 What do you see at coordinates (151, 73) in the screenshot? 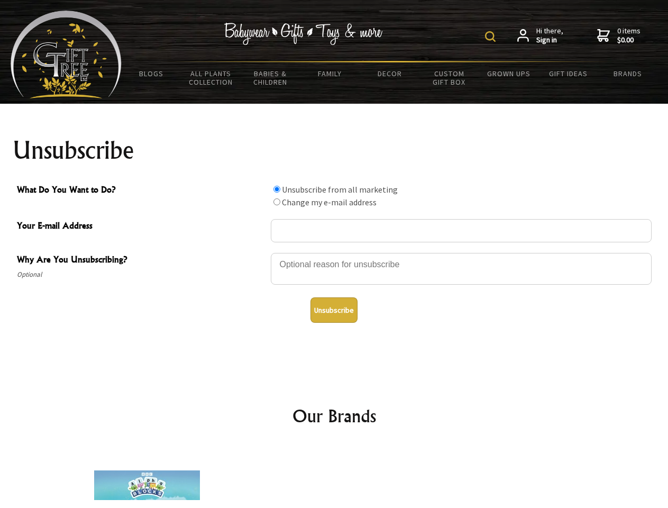
I see `a: BLOGS` at bounding box center [151, 73].